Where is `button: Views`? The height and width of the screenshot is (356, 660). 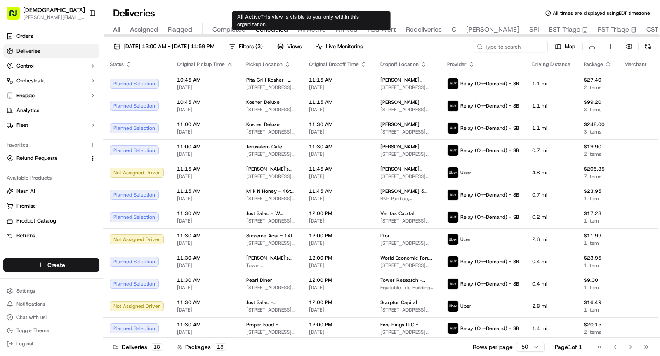
button: Views is located at coordinates (289, 47).